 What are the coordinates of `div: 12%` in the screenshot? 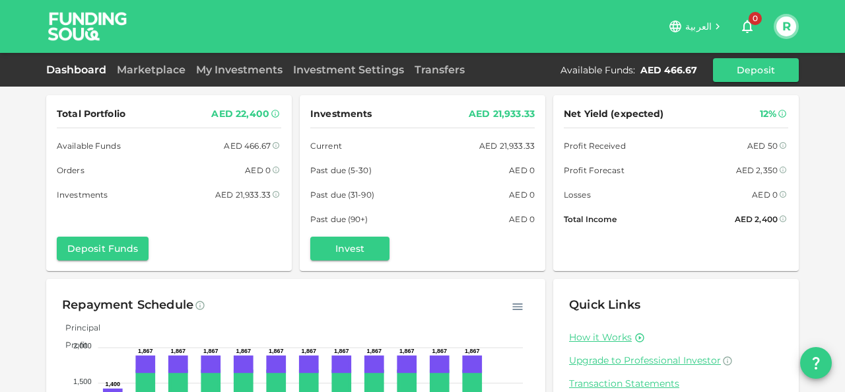 It's located at (768, 114).